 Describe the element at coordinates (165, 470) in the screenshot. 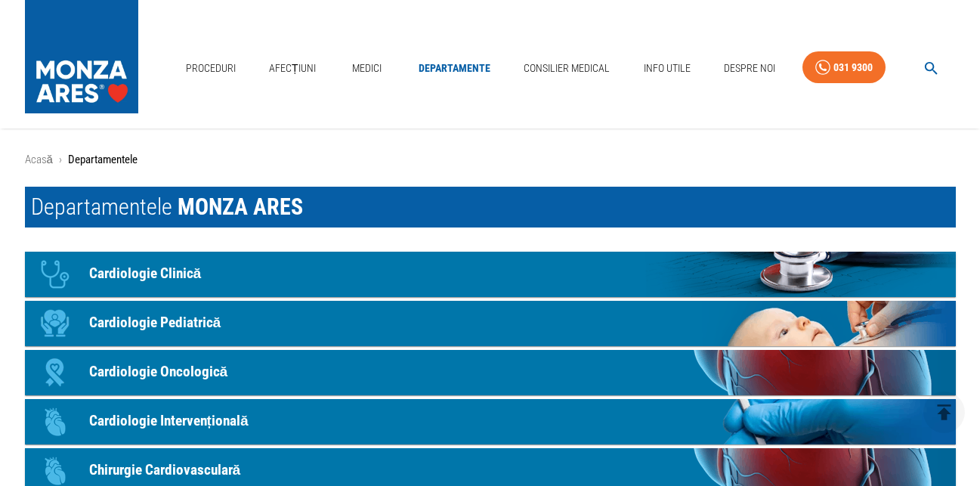

I see `p: Chirurgie Cardiovasculară` at that location.